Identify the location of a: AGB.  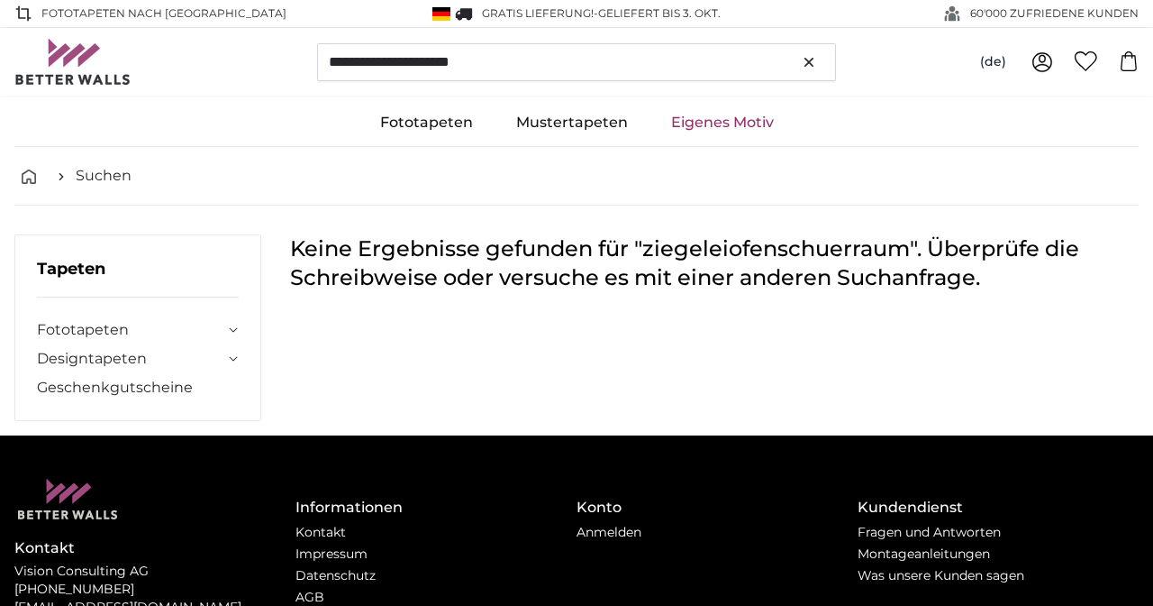
(310, 597).